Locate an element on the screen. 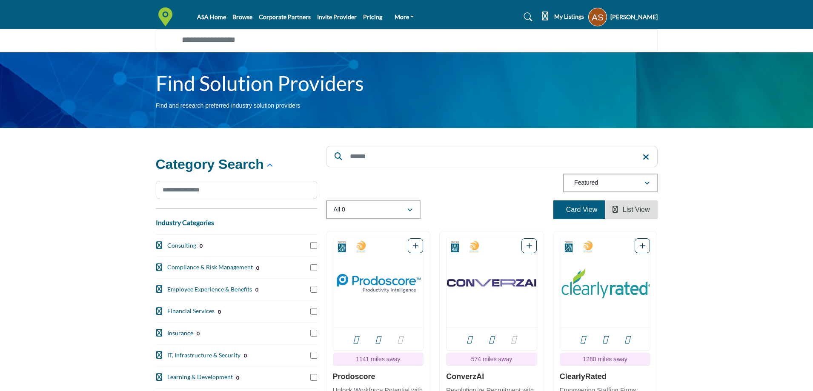 The height and width of the screenshot is (391, 813). h4: Insurance: Specialized insurance coverage including professional liability and workers' compensat... is located at coordinates (180, 333).